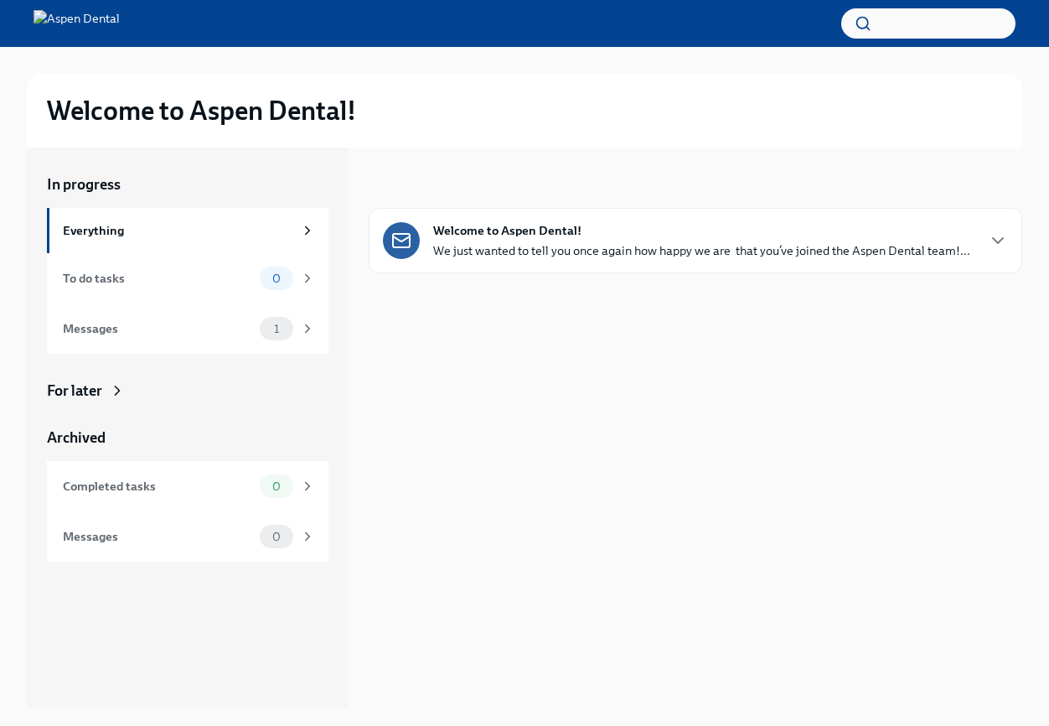 The height and width of the screenshot is (726, 1049). I want to click on a: For later, so click(188, 390).